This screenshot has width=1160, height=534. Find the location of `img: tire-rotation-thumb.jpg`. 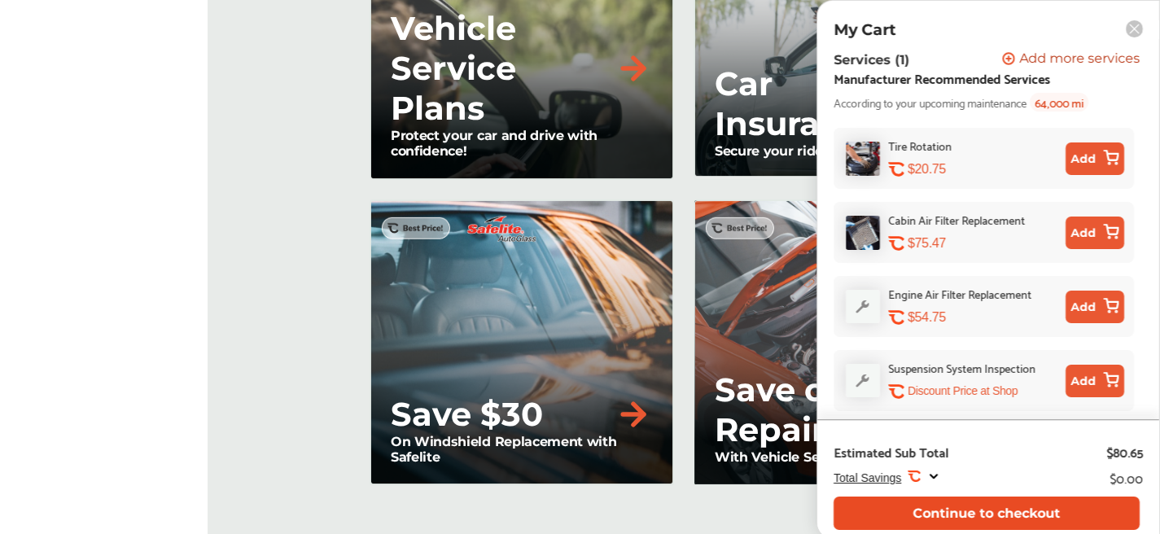

img: tire-rotation-thumb.jpg is located at coordinates (863, 159).